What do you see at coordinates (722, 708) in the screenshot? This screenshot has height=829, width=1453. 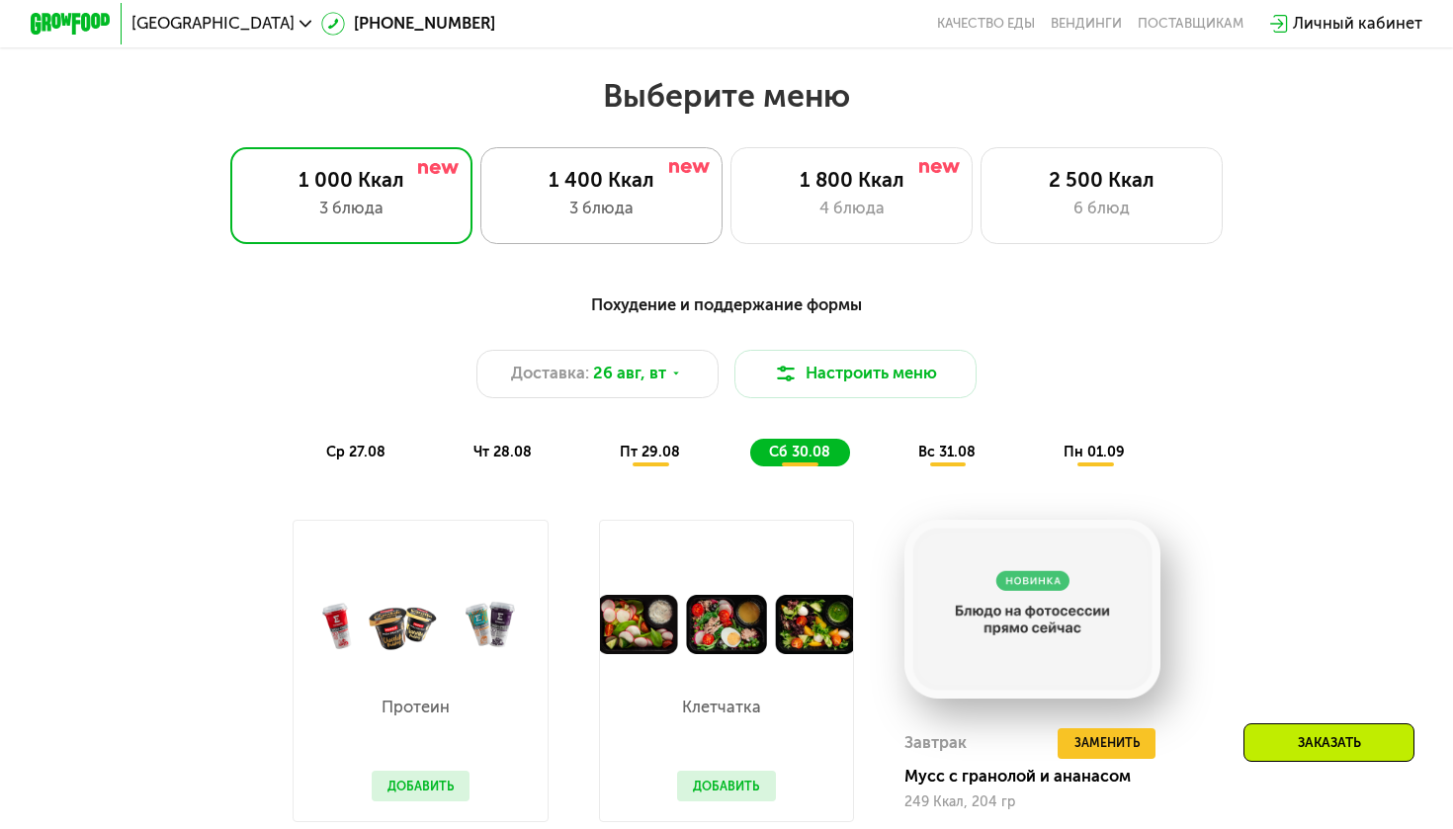 I see `p: Клетчатка` at bounding box center [722, 708].